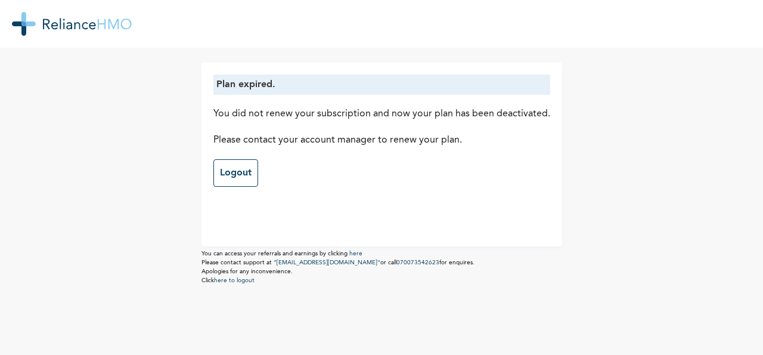  Describe the element at coordinates (236, 173) in the screenshot. I see `a: Logout` at that location.